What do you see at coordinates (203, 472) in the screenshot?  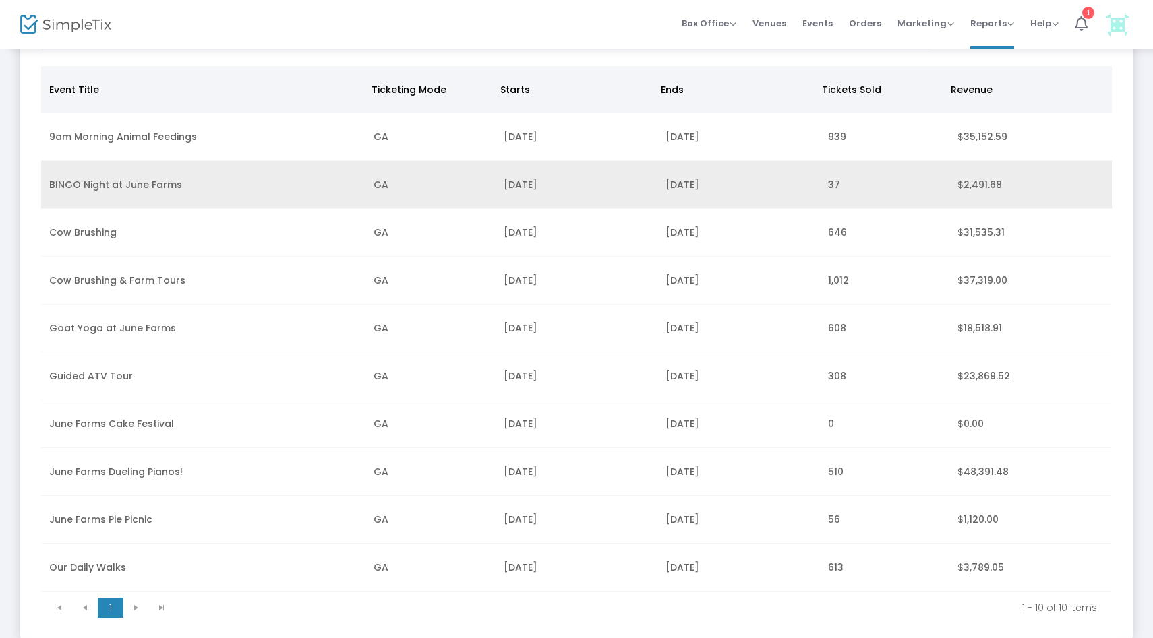 I see `td: June Farms Dueling Pianos!` at bounding box center [203, 472].